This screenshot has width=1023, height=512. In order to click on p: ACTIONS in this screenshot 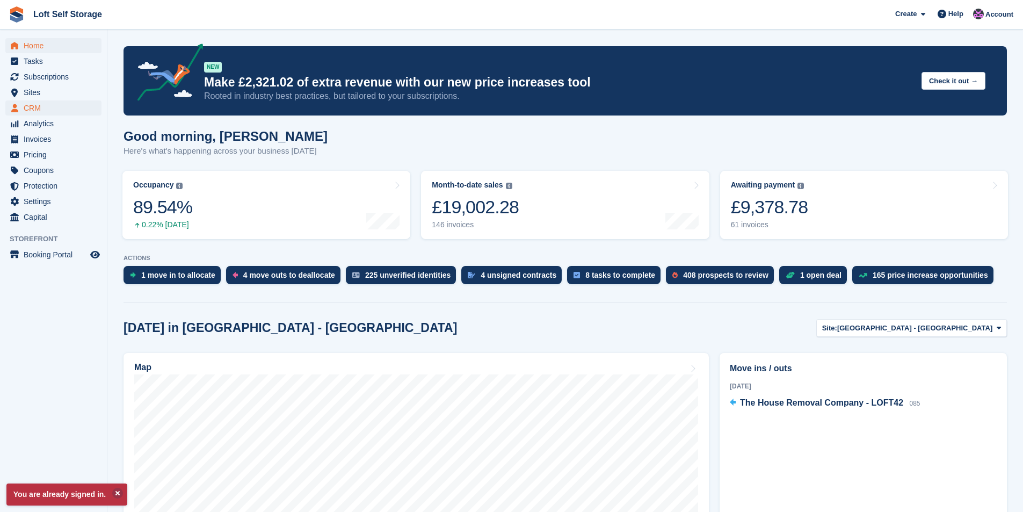, I will do `click(565, 258)`.